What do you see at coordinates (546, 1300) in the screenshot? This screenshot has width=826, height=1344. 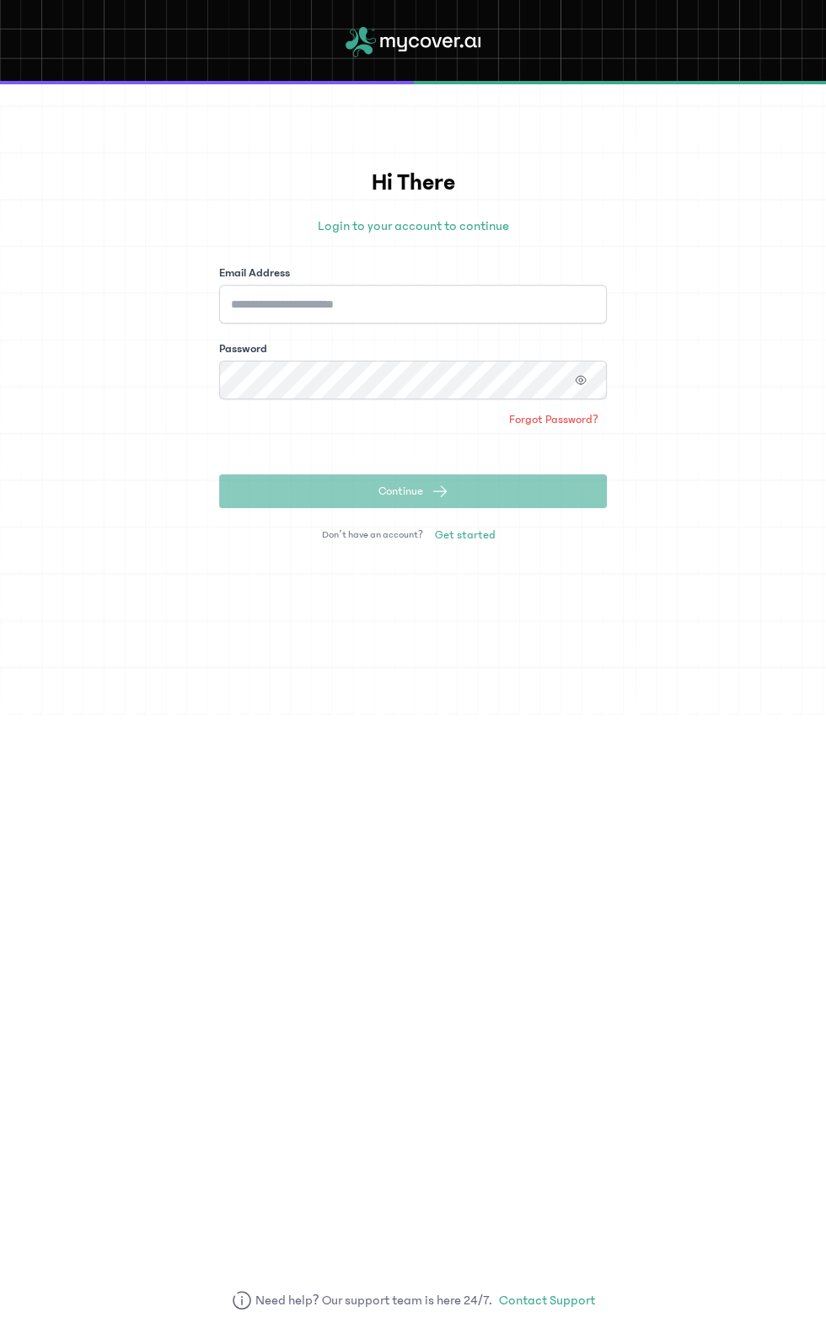 I see `a: Contact Support` at bounding box center [546, 1300].